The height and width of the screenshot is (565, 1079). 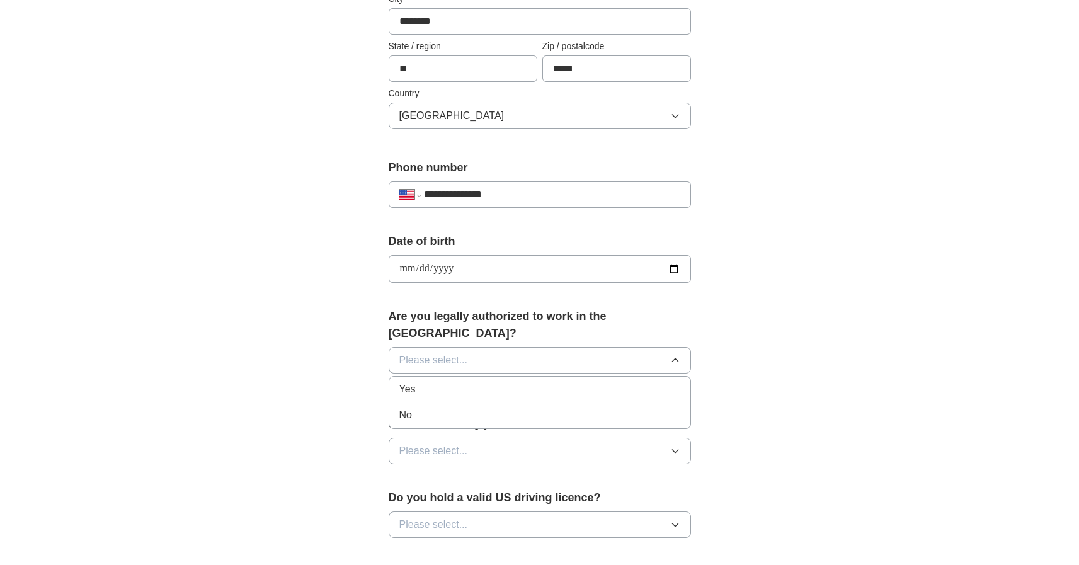 I want to click on label: Zip / postalcode, so click(x=617, y=46).